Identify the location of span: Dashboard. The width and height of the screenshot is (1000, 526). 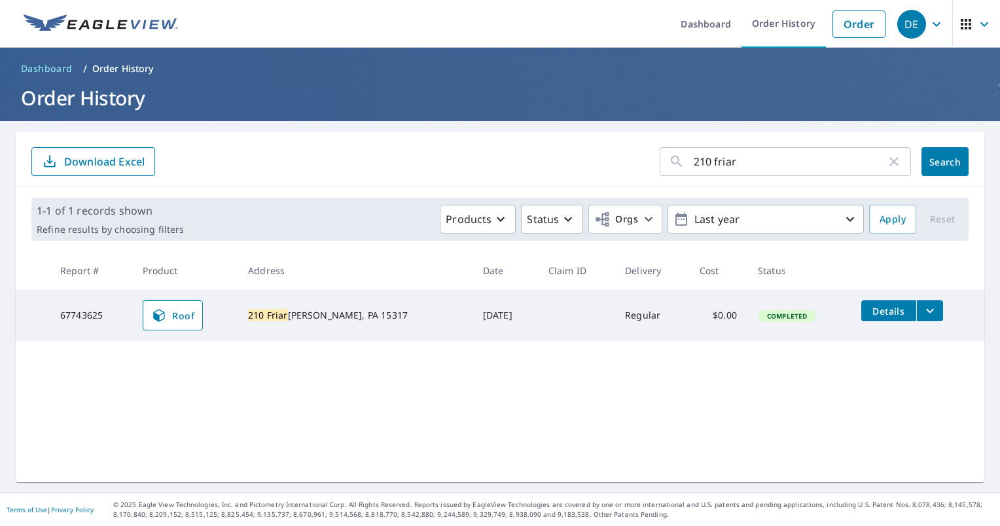
(46, 69).